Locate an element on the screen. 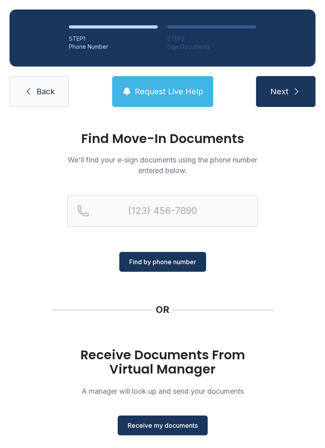 The image size is (325, 448). div: Phone Number is located at coordinates (113, 47).